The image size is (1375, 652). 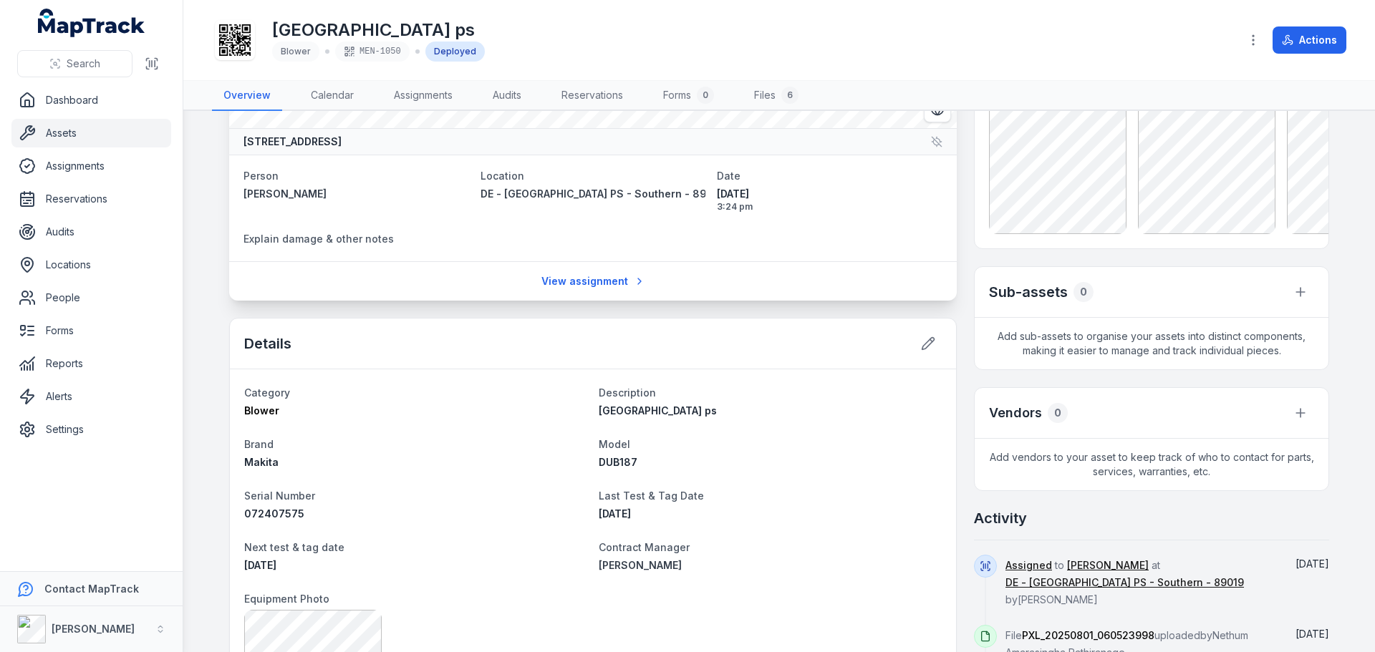 What do you see at coordinates (286, 599) in the screenshot?
I see `span: Equipment Photo` at bounding box center [286, 599].